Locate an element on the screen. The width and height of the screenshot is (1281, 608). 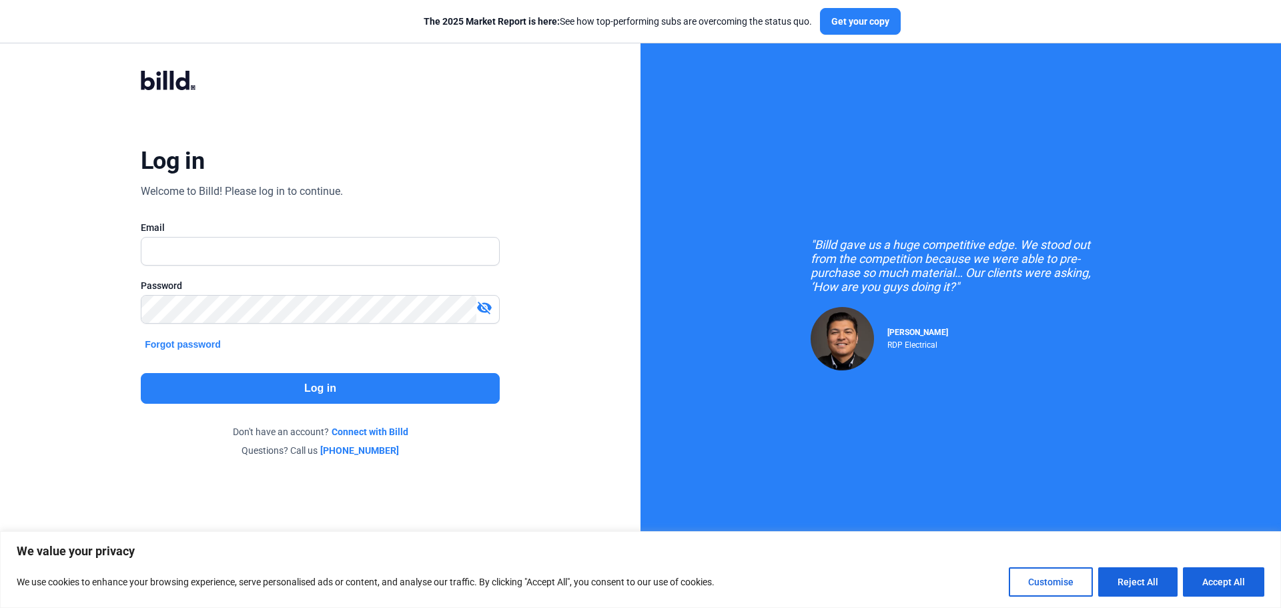
div: "Billd gave us a huge competitive edge. We stood out from the competition because we were able to... is located at coordinates (961, 265).